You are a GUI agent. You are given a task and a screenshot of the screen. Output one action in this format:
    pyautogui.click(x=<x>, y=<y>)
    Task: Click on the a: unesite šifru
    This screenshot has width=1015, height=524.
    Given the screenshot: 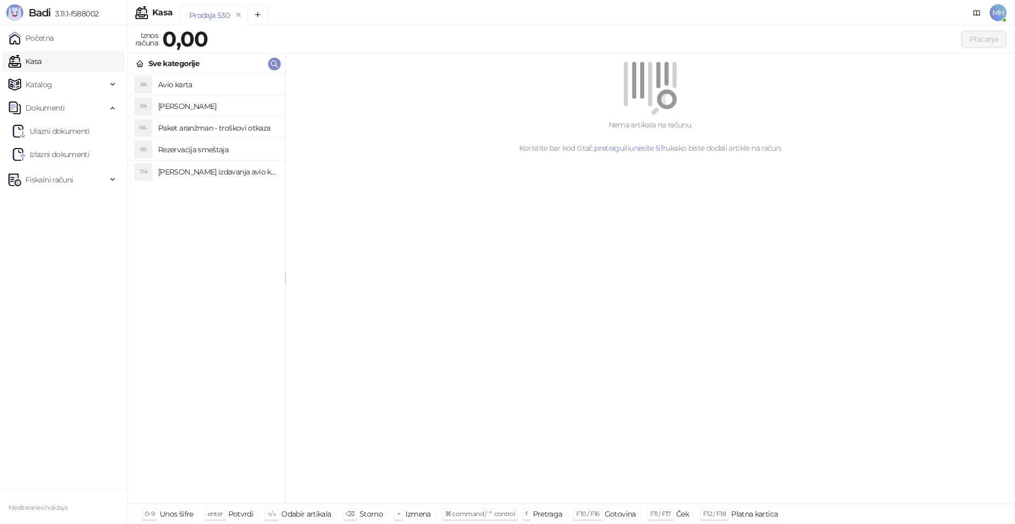 What is the action you would take?
    pyautogui.click(x=650, y=148)
    